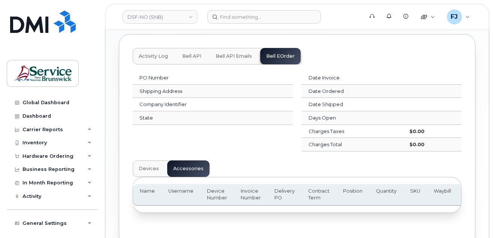 The height and width of the screenshot is (238, 493). Describe the element at coordinates (181, 195) in the screenshot. I see `th: Username` at that location.